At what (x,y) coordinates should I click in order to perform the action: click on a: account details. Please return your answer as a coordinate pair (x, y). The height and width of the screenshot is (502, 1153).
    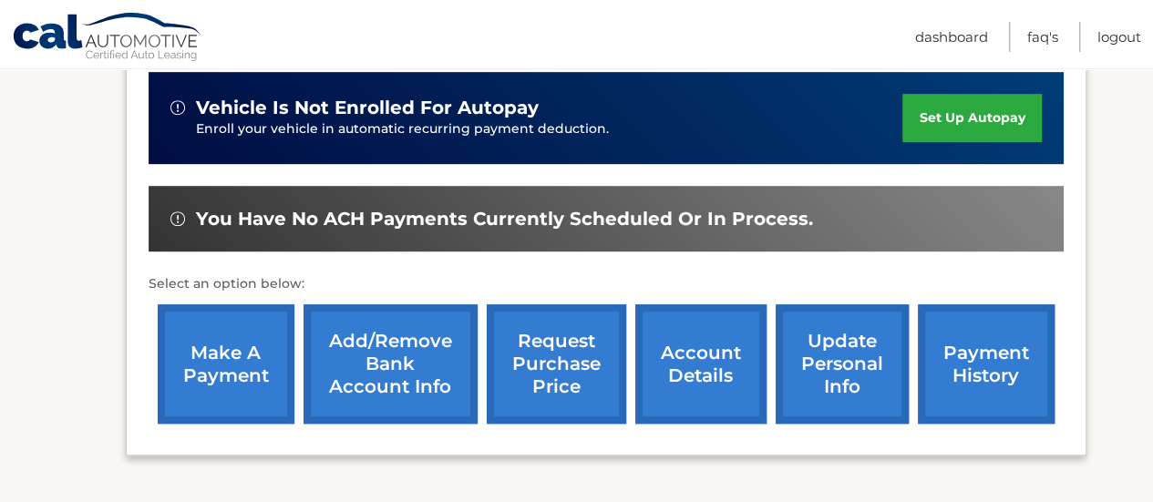
    Looking at the image, I should click on (701, 364).